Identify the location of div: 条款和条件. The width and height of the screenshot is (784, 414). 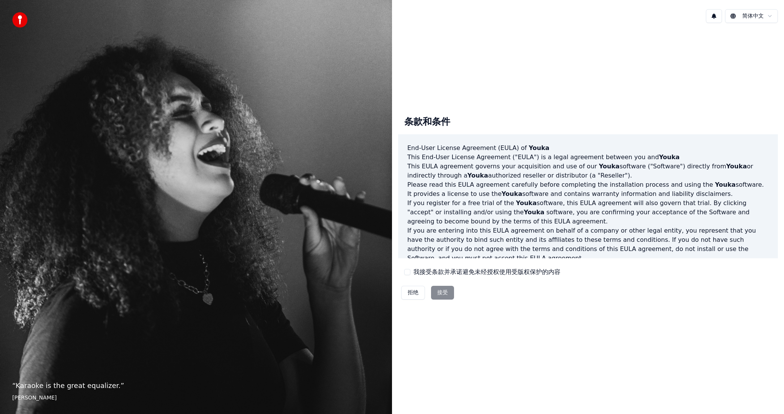
(427, 122).